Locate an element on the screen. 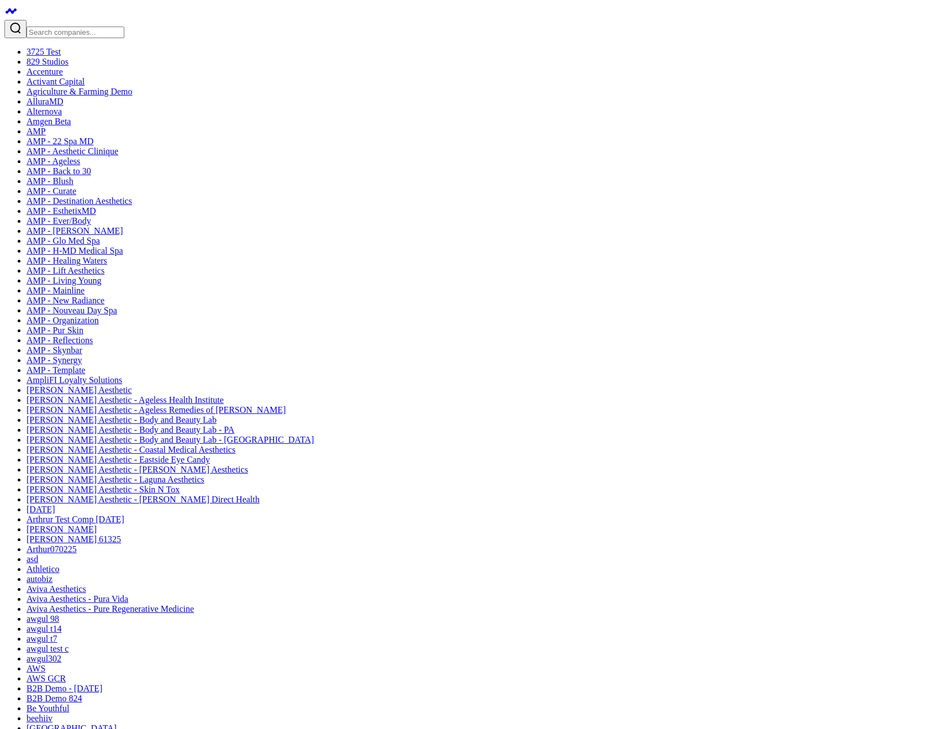 The image size is (942, 729). a: AMP - Living Young is located at coordinates (64, 280).